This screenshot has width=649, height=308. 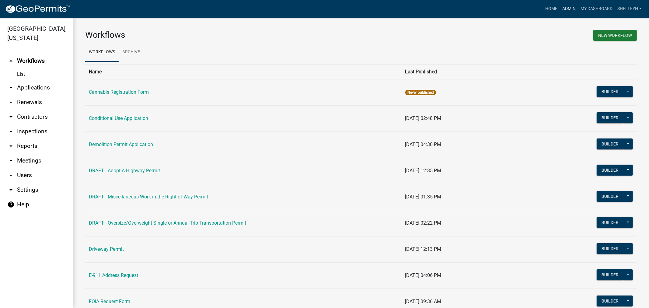 What do you see at coordinates (110, 301) in the screenshot?
I see `a: FOIA Request Form` at bounding box center [110, 301].